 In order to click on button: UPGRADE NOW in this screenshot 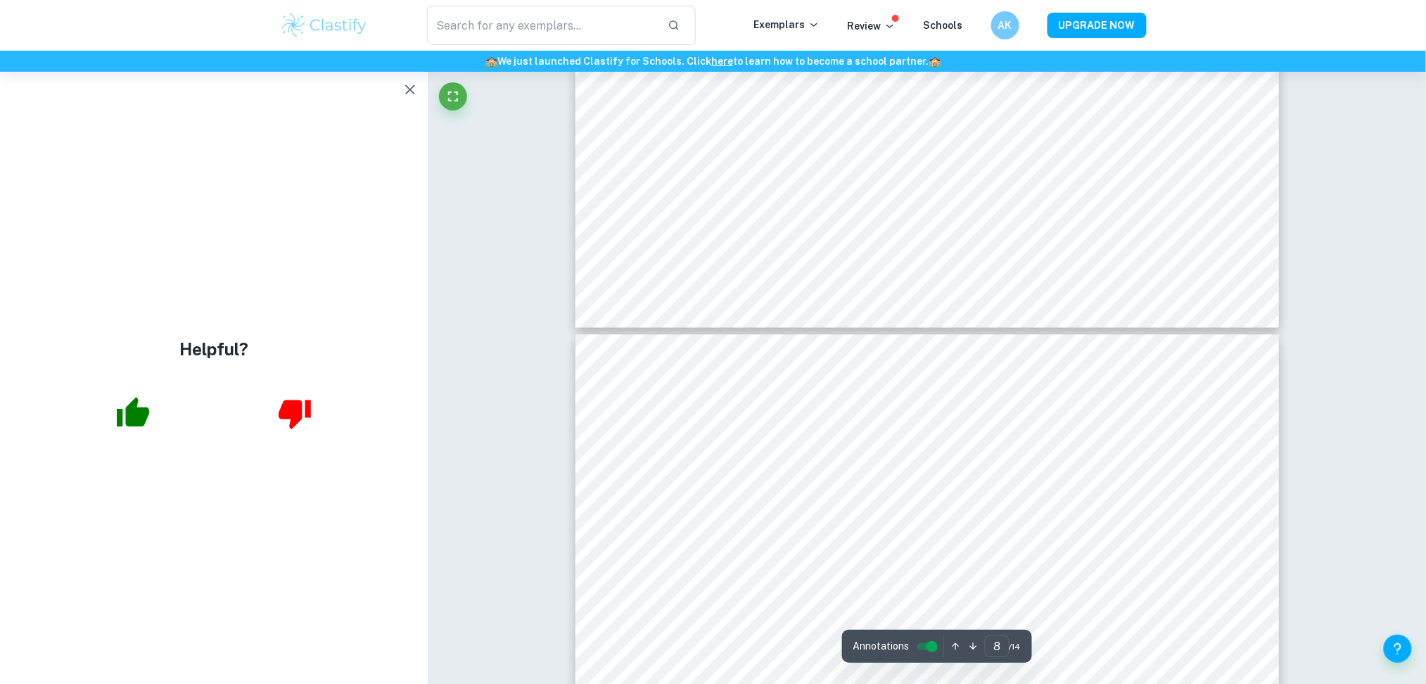, I will do `click(1097, 25)`.